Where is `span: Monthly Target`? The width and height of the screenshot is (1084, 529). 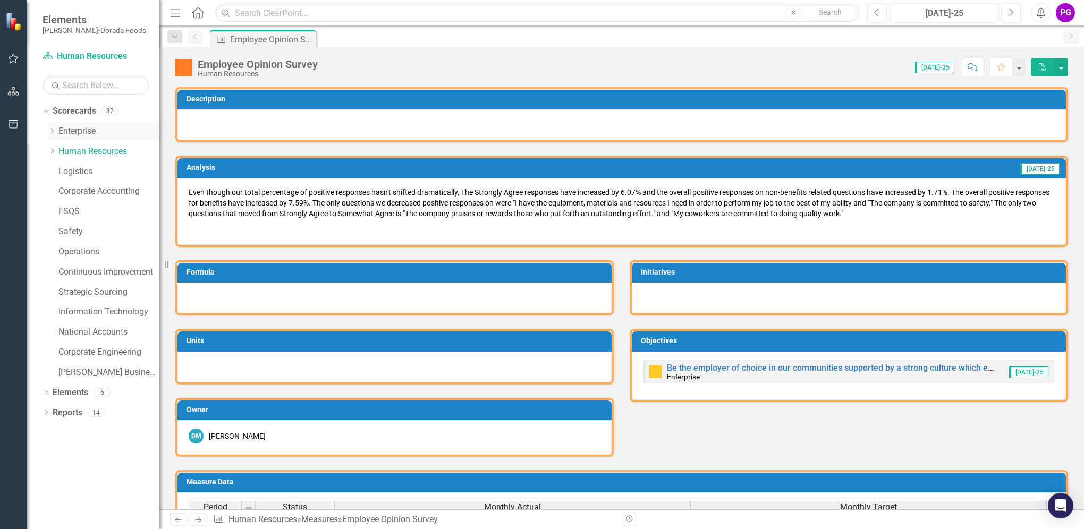 span: Monthly Target is located at coordinates (868, 508).